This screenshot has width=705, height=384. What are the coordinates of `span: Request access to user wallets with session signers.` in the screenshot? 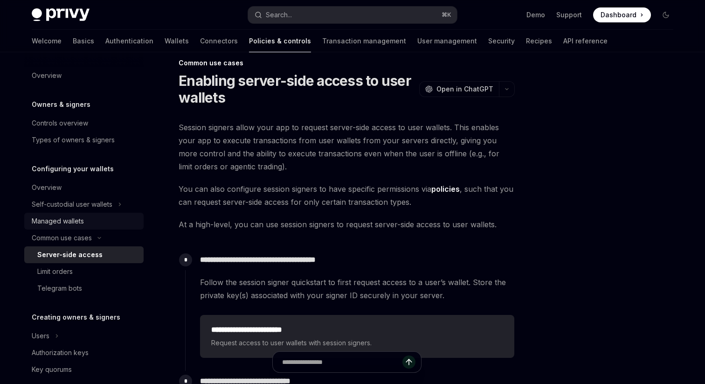 It's located at (357, 343).